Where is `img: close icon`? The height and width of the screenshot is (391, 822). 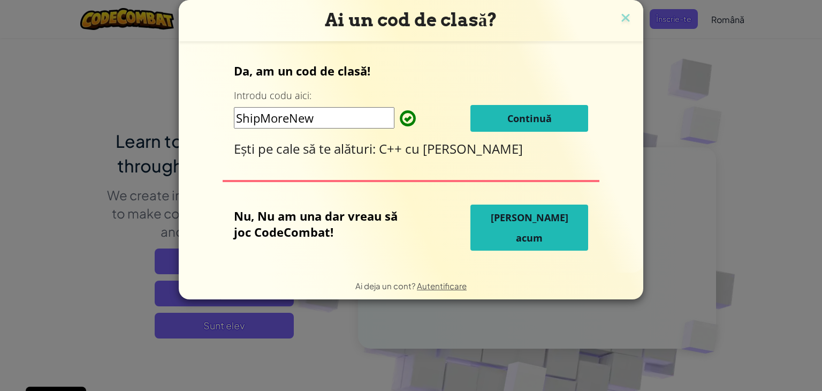
img: close icon is located at coordinates (625, 19).